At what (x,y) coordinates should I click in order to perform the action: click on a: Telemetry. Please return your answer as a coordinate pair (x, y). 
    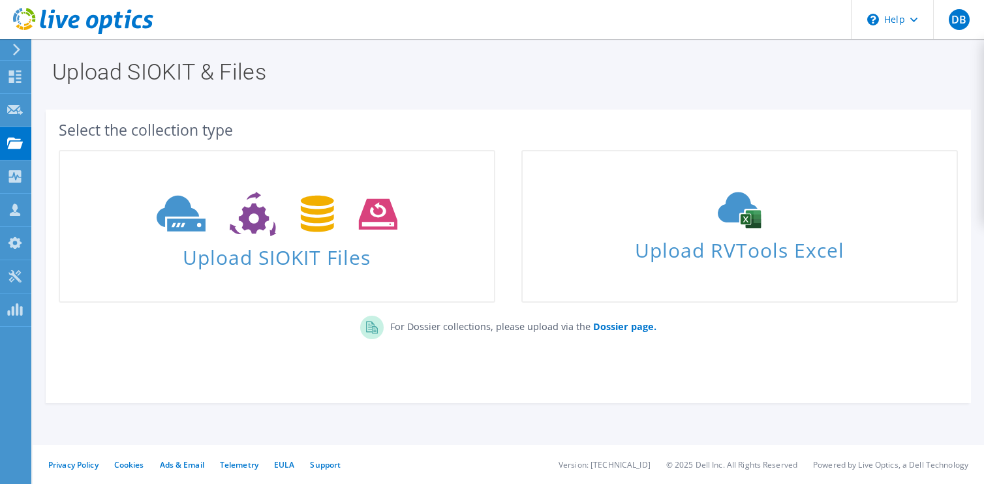
    Looking at the image, I should click on (239, 465).